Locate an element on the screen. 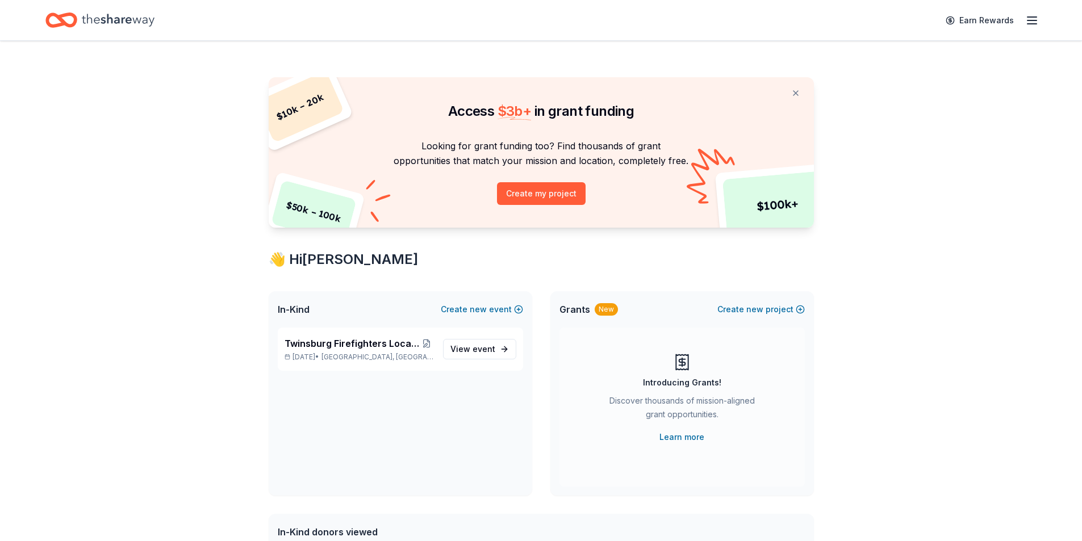 Image resolution: width=1082 pixels, height=541 pixels. div: $ 10k – 20k is located at coordinates (300, 107).